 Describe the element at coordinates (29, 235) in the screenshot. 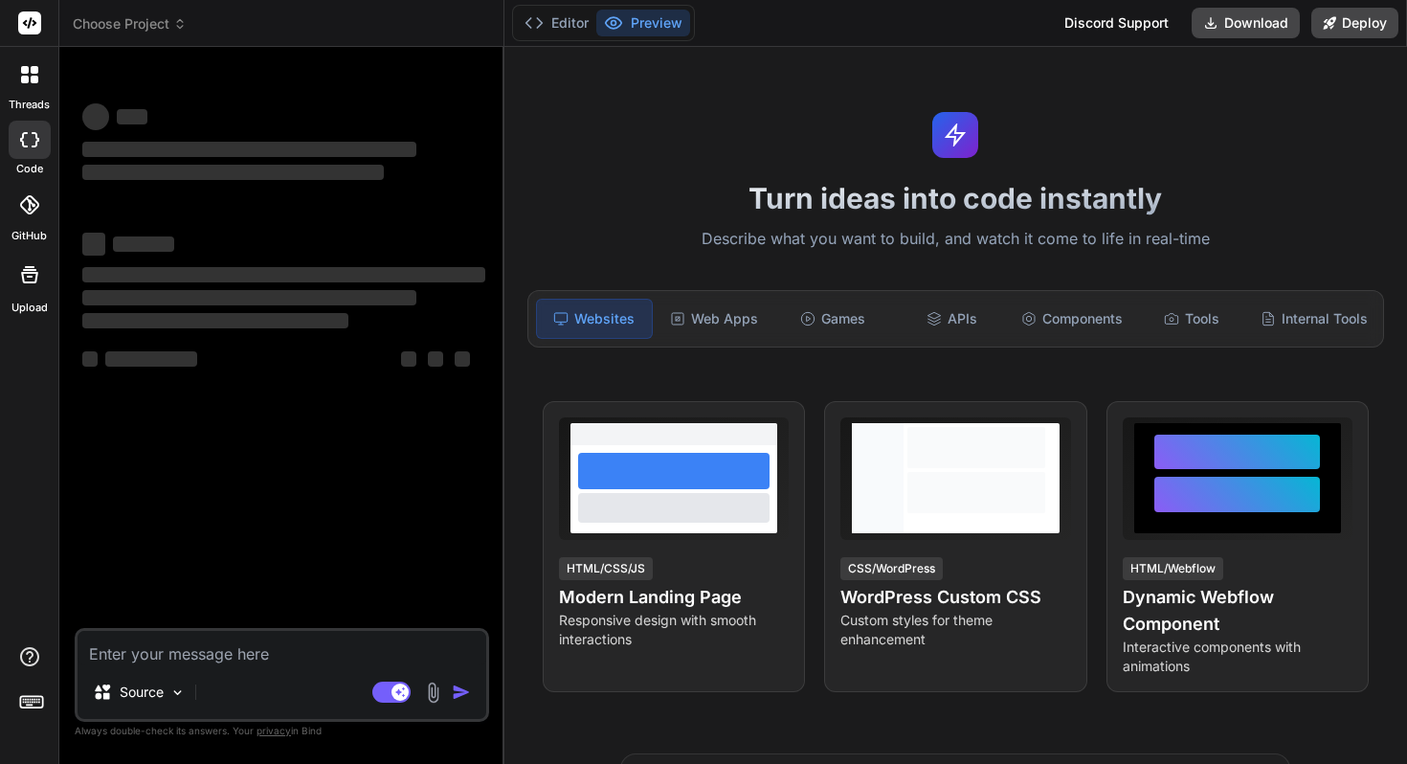

I see `label: GitHub` at that location.